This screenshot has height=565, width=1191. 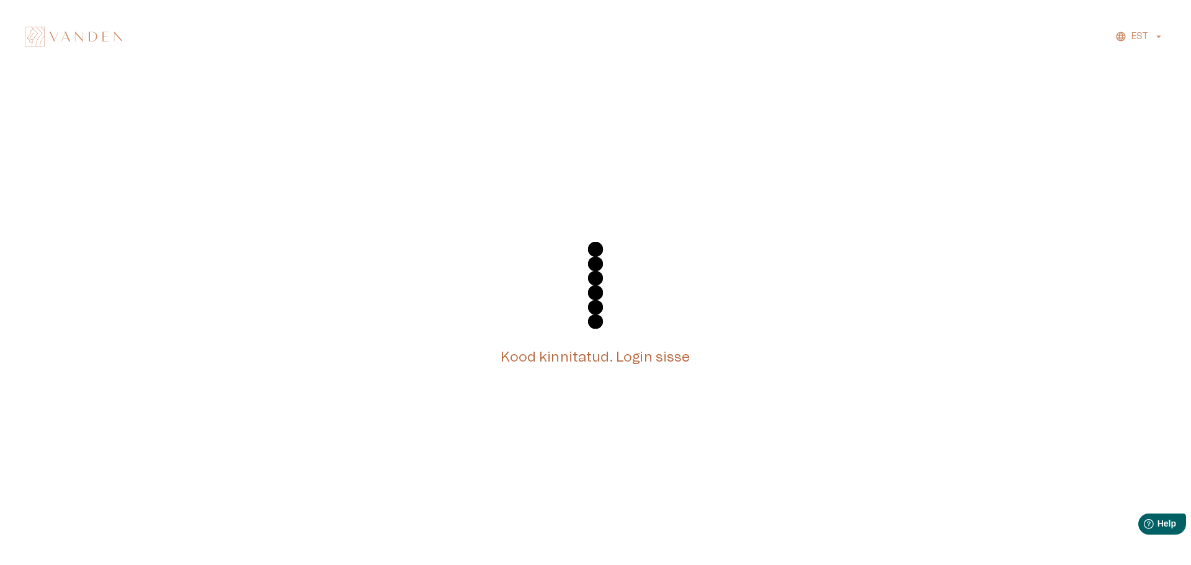 What do you see at coordinates (73, 15) in the screenshot?
I see `span: Help` at bounding box center [73, 15].